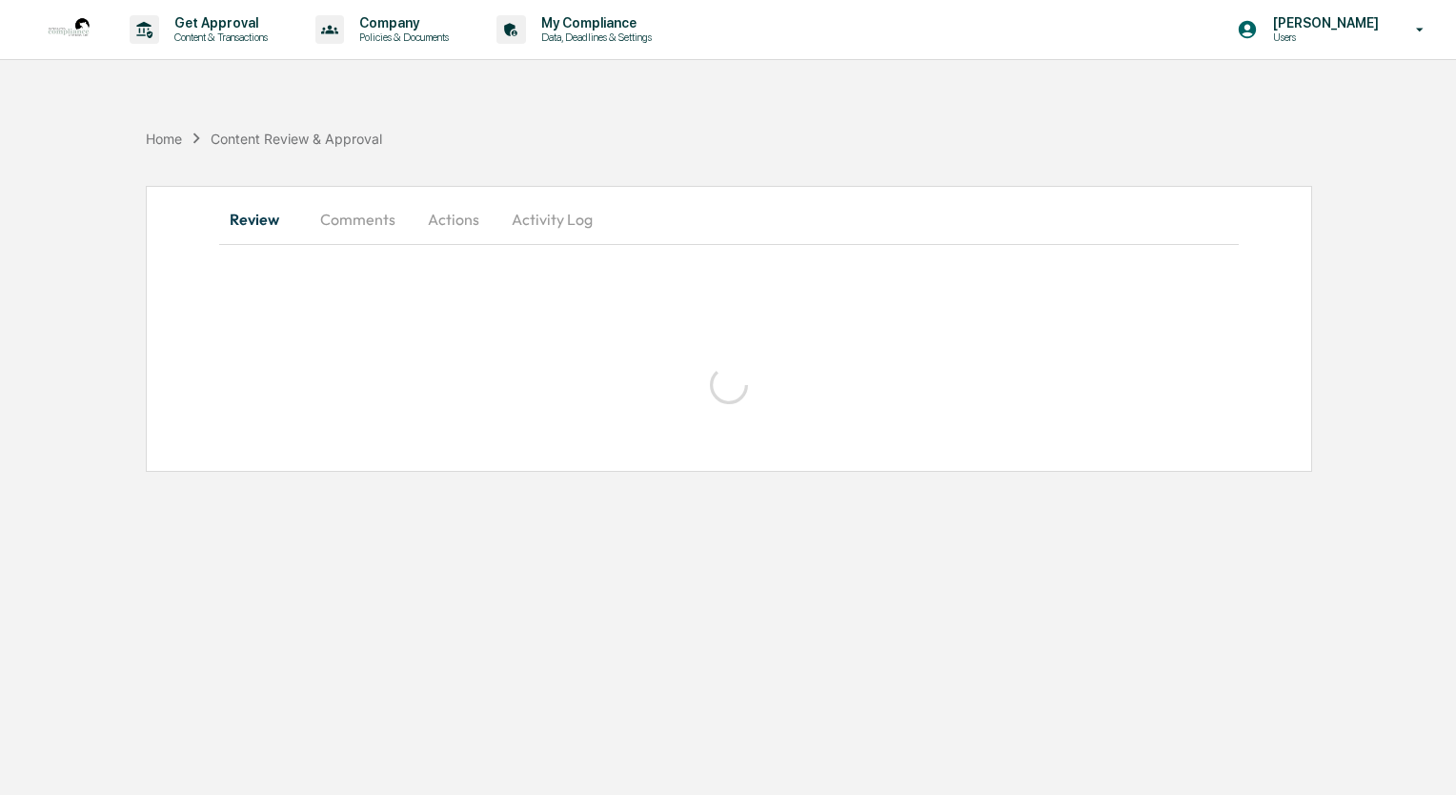 Image resolution: width=1456 pixels, height=795 pixels. What do you see at coordinates (296, 138) in the screenshot?
I see `div: Content Review & Approval` at bounding box center [296, 138].